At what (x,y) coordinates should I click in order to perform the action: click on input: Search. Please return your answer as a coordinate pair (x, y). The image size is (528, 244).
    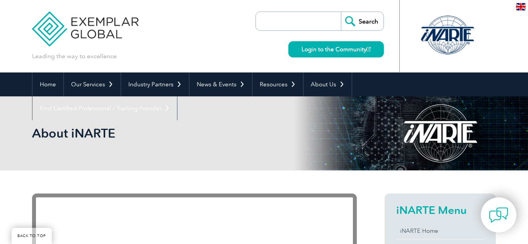
    Looking at the image, I should click on (362, 21).